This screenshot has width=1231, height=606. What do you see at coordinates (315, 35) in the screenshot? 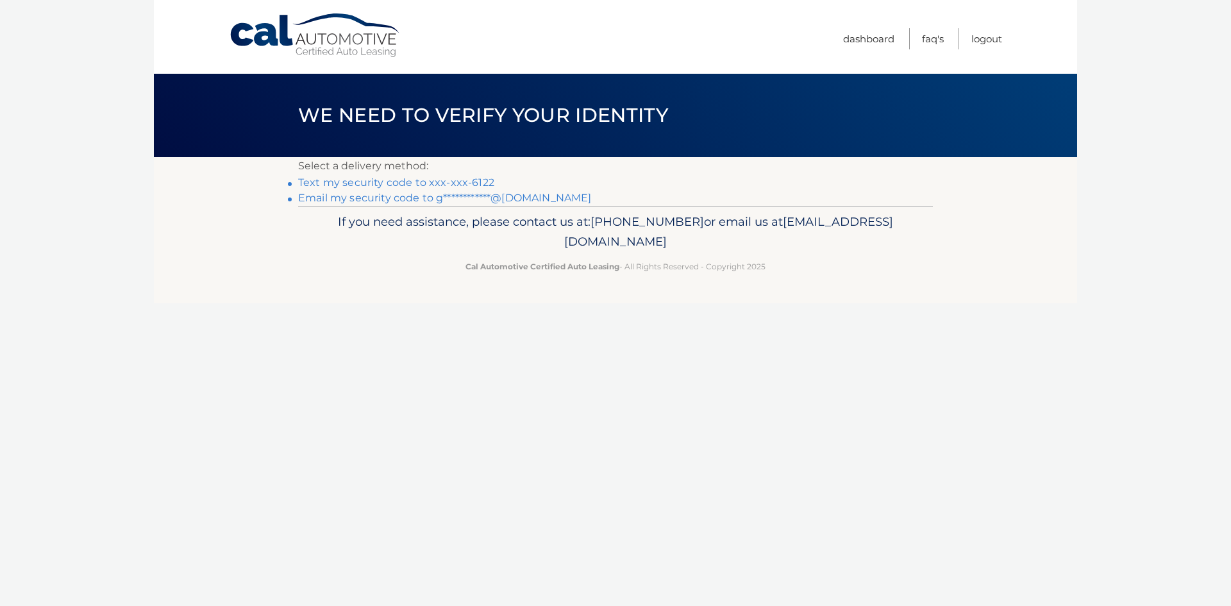
I see `a: Cal Automotive` at bounding box center [315, 35].